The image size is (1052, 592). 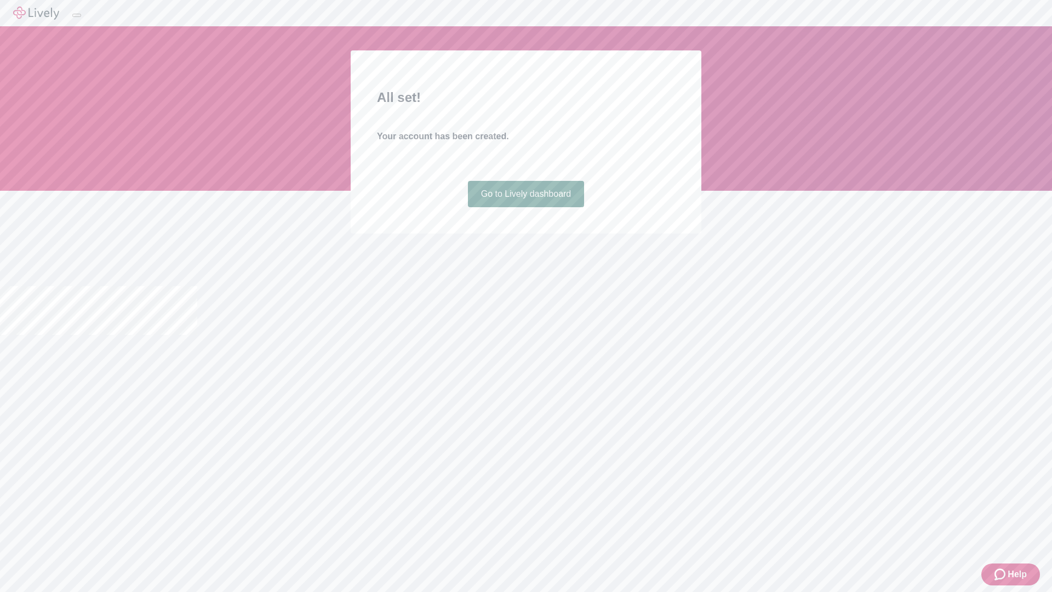 What do you see at coordinates (36, 13) in the screenshot?
I see `img: Lively` at bounding box center [36, 13].